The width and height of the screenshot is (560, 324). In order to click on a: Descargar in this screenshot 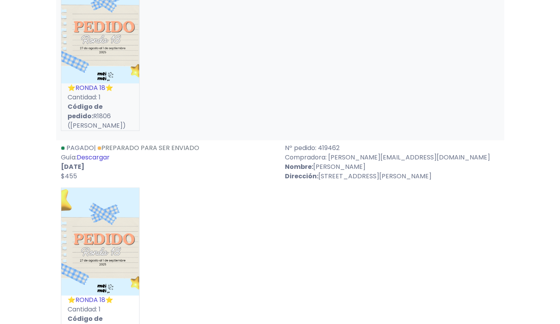, I will do `click(93, 157)`.